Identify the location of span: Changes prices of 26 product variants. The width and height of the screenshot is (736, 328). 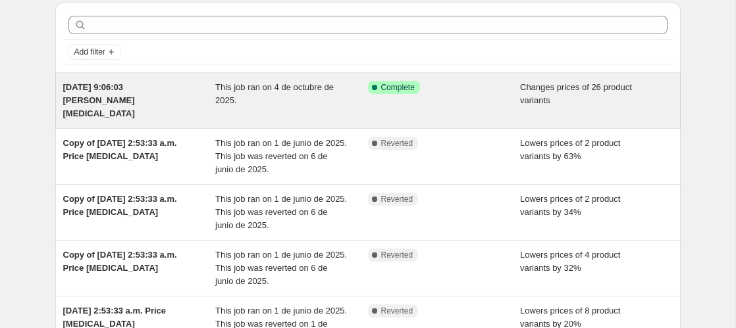
(576, 93).